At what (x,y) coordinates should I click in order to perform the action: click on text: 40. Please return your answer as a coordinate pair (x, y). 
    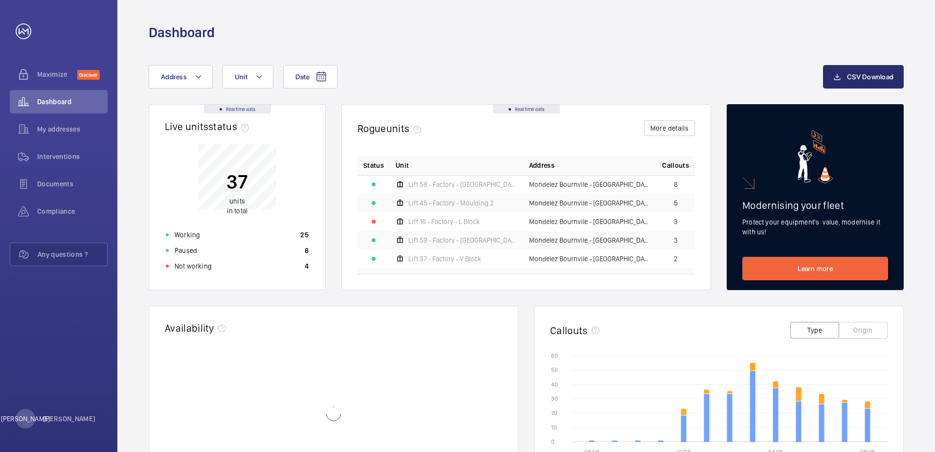
    Looking at the image, I should click on (554, 384).